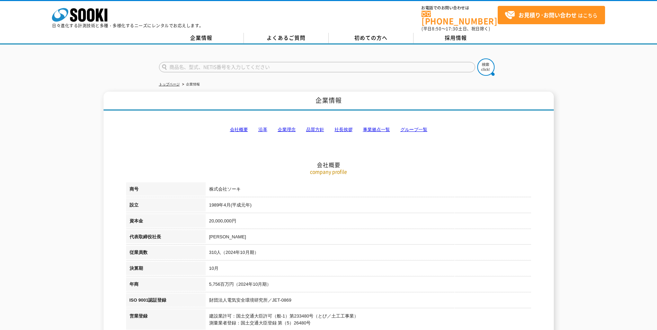  What do you see at coordinates (344, 130) in the screenshot?
I see `a: 社長挨拶` at bounding box center [344, 130].